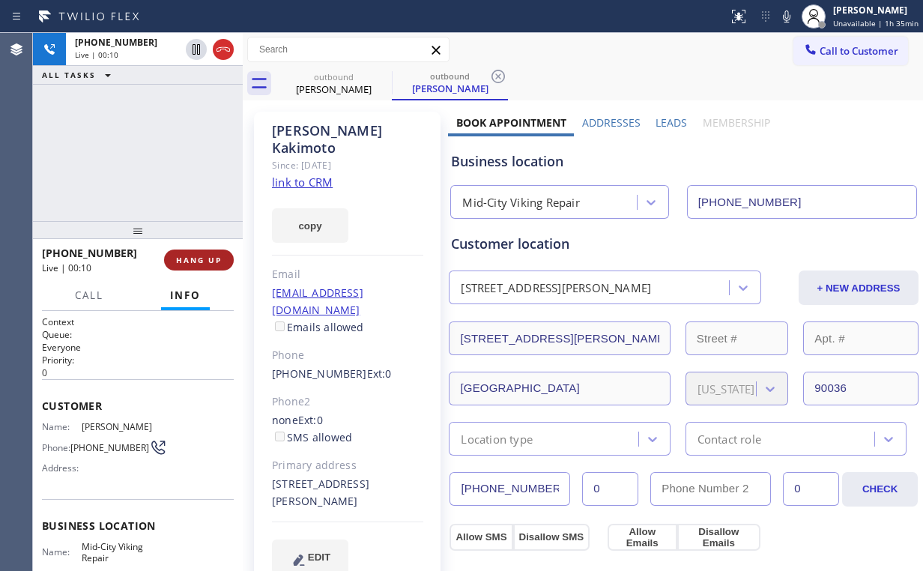 The width and height of the screenshot is (923, 571). Describe the element at coordinates (196, 49) in the screenshot. I see `button: Hold Customer` at that location.